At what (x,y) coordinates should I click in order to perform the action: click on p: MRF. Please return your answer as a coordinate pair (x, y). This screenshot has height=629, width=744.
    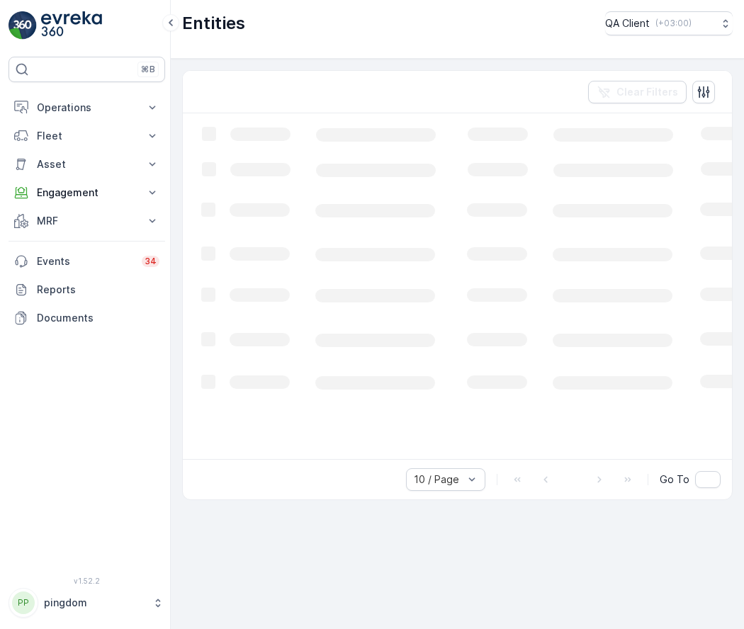
    Looking at the image, I should click on (86, 221).